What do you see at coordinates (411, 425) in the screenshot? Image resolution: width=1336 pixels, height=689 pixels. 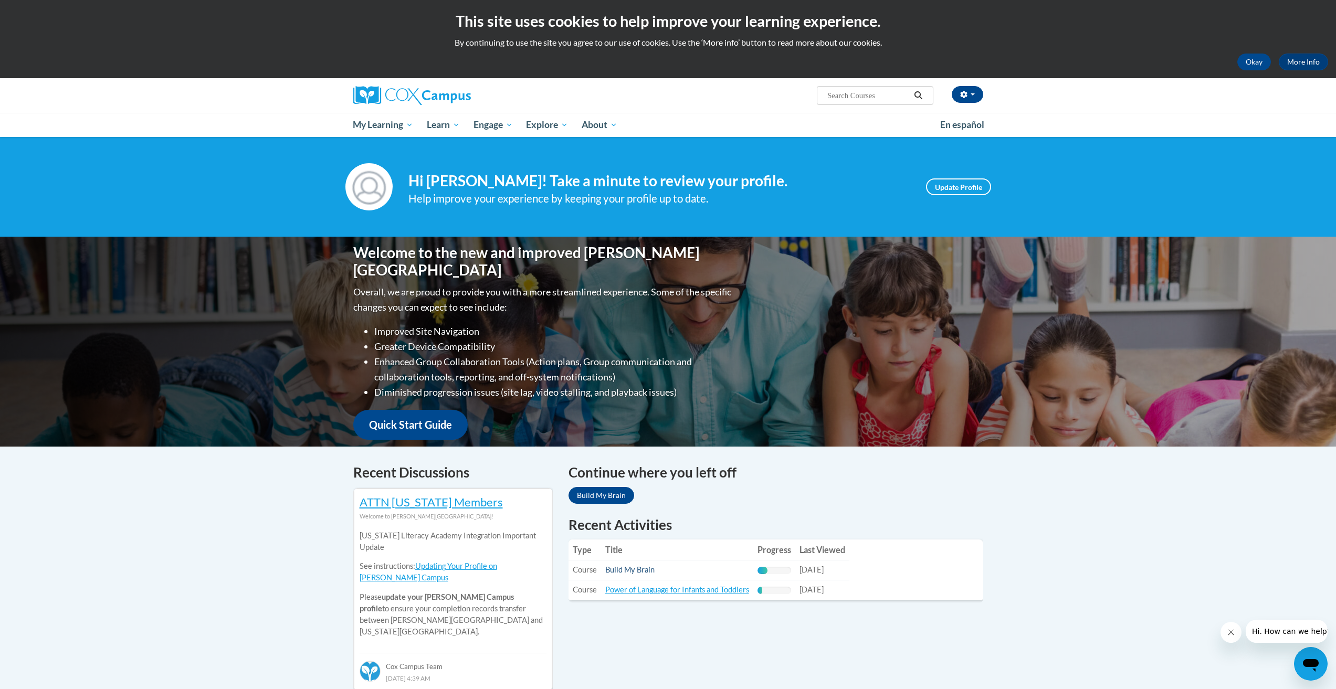 I see `a: Quick Start Guide` at bounding box center [411, 425].